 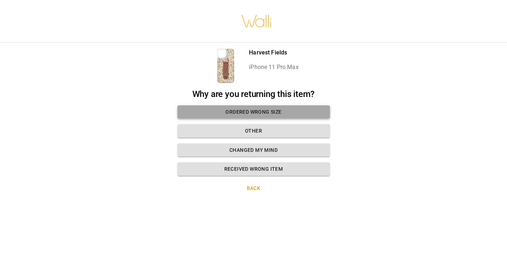 What do you see at coordinates (254, 131) in the screenshot?
I see `button: Other` at bounding box center [254, 131].